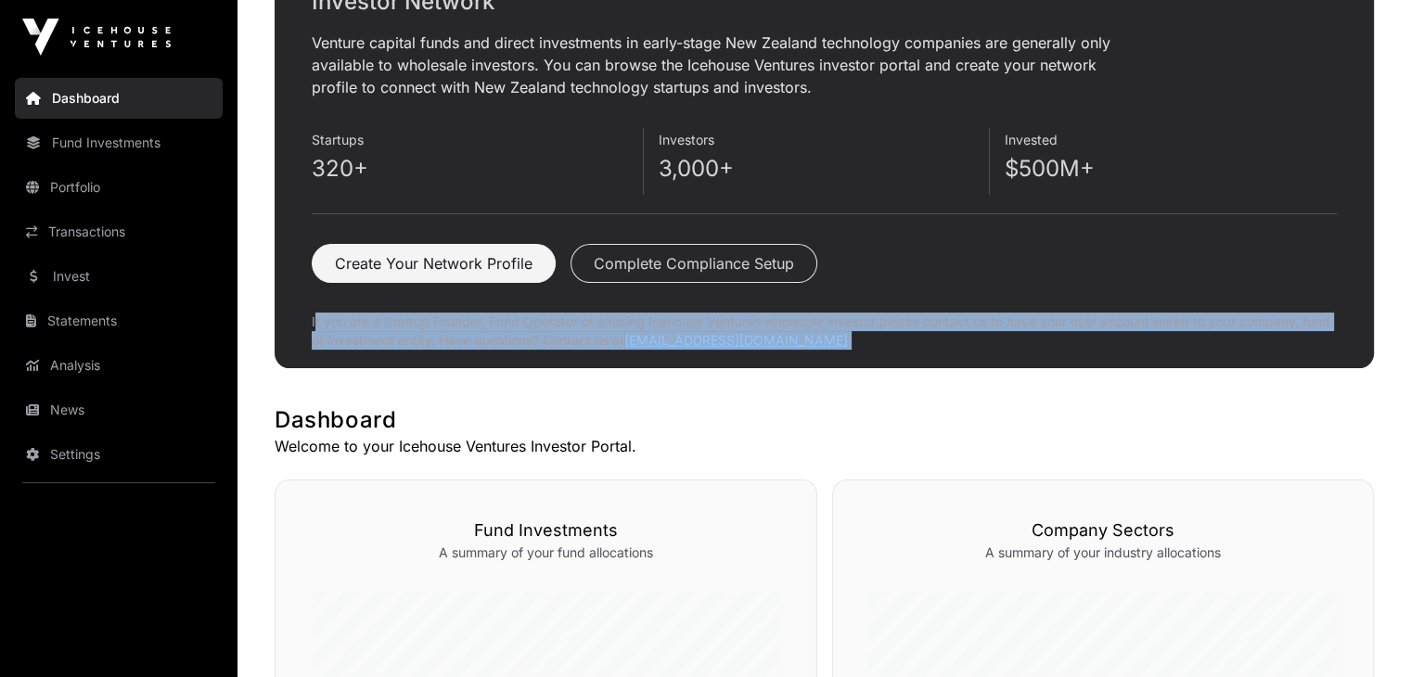 The width and height of the screenshot is (1411, 677). What do you see at coordinates (338, 139) in the screenshot?
I see `span: Startups` at bounding box center [338, 139].